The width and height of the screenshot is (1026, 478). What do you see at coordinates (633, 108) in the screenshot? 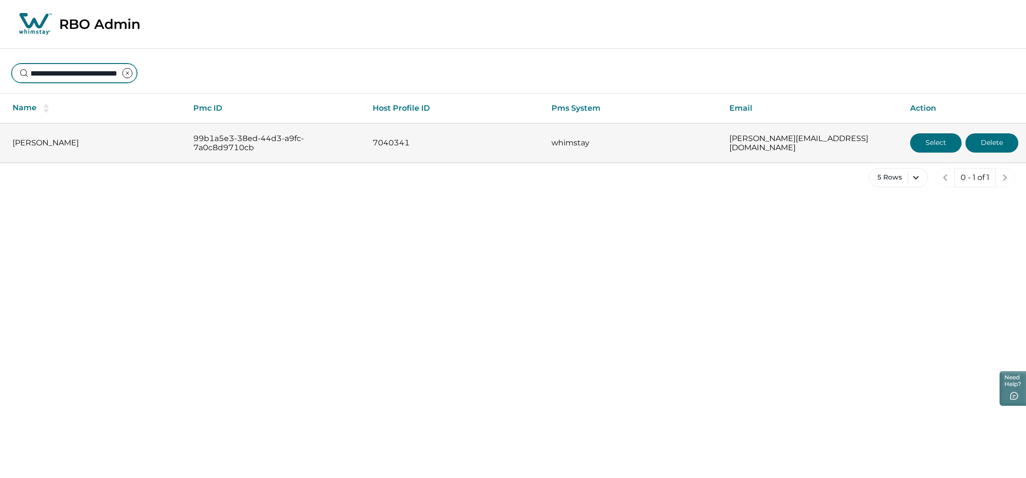
I see `th: Pms System` at bounding box center [633, 108].